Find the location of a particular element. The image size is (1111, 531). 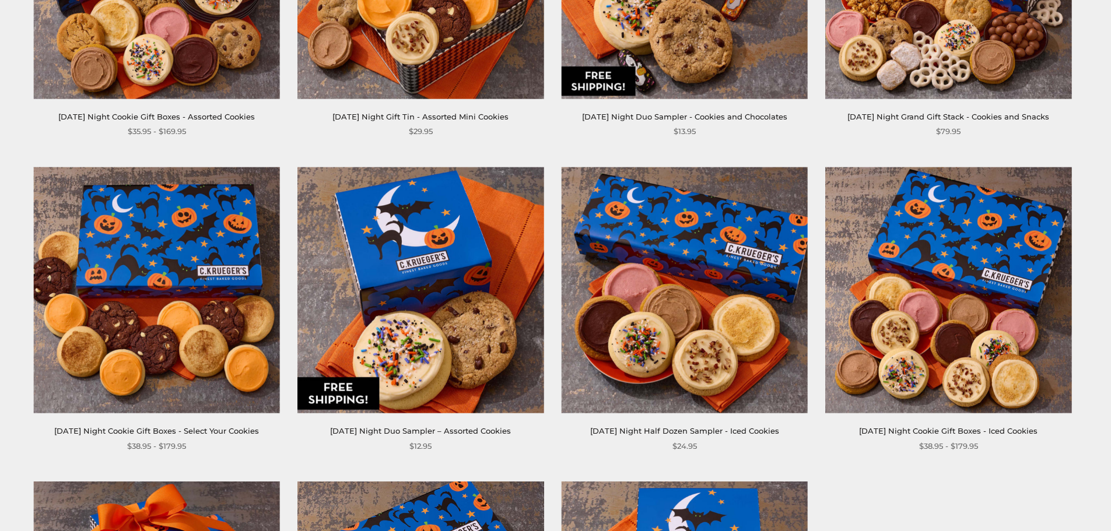

a: Halloween Night Duo Sampler – Assorted Cookies is located at coordinates (421, 290).